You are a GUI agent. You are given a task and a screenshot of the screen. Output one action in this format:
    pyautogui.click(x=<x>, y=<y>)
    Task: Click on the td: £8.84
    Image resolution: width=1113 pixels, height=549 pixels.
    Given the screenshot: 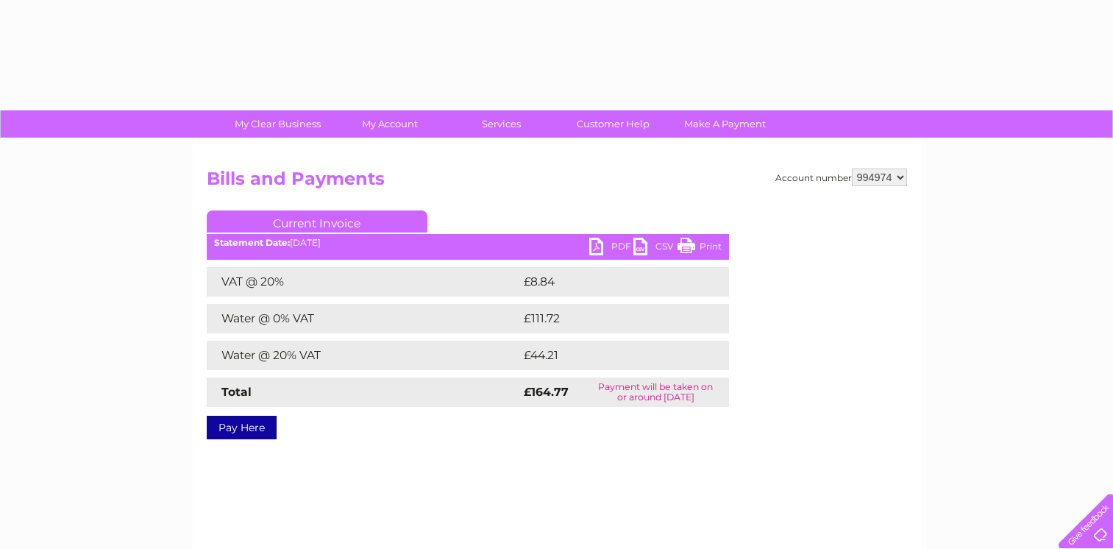 What is the action you would take?
    pyautogui.click(x=608, y=282)
    